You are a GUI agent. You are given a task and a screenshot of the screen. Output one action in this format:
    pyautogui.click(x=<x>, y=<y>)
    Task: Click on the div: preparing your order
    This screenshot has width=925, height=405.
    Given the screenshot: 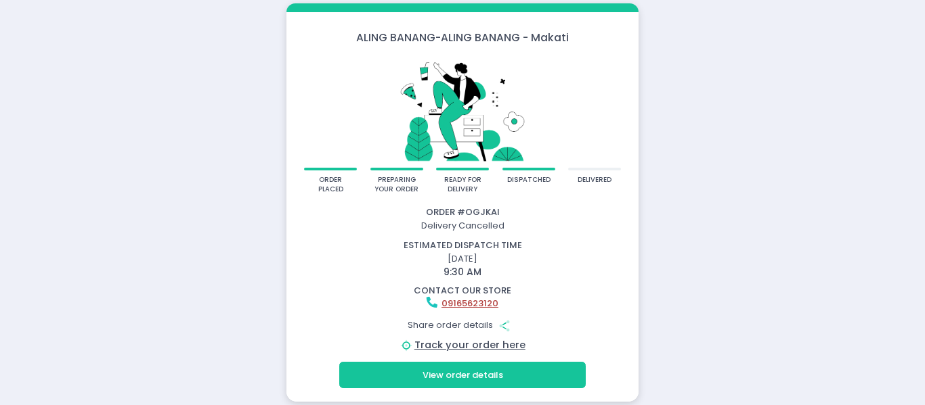 What is the action you would take?
    pyautogui.click(x=396, y=185)
    